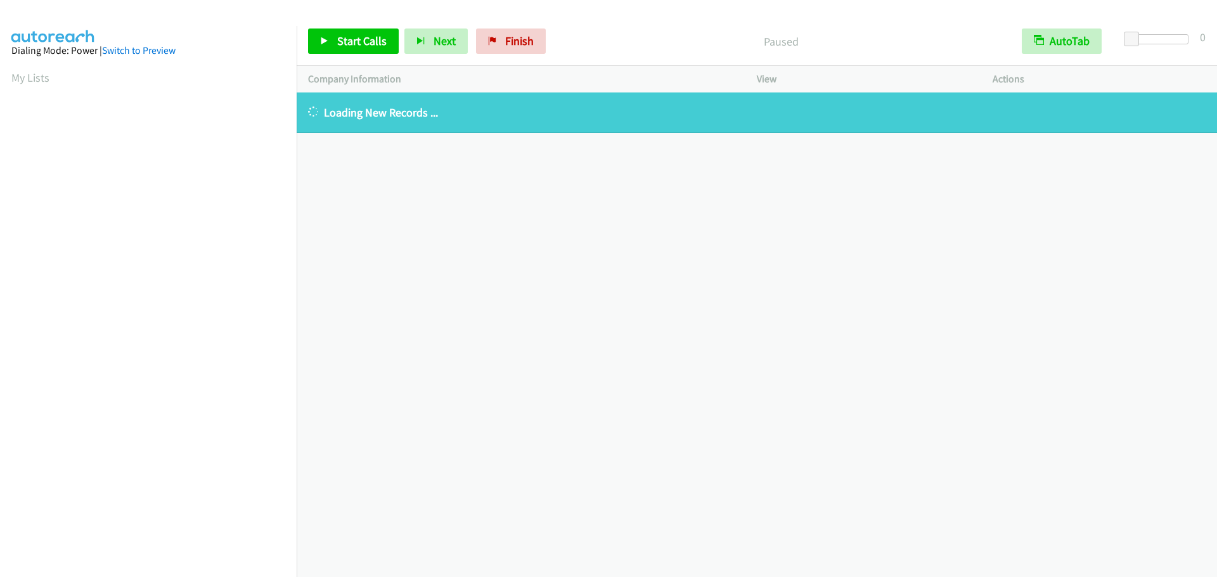 The height and width of the screenshot is (577, 1217). What do you see at coordinates (863, 79) in the screenshot?
I see `p: View` at bounding box center [863, 79].